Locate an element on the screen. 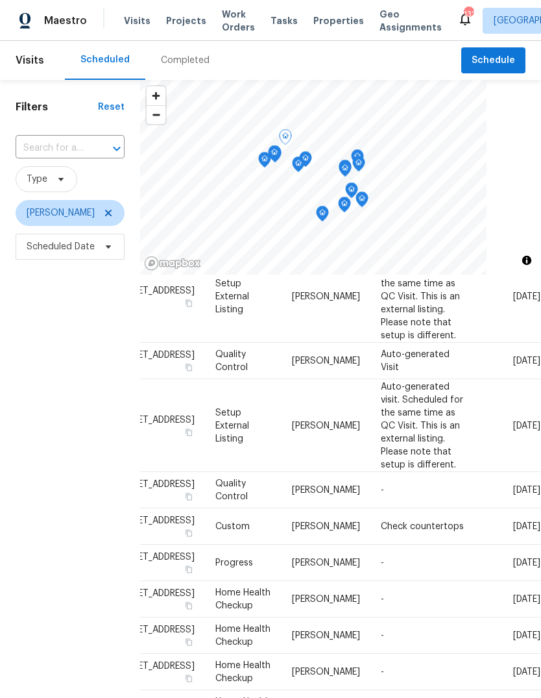 The image size is (541, 698). button: Zoom out is located at coordinates (156, 114).